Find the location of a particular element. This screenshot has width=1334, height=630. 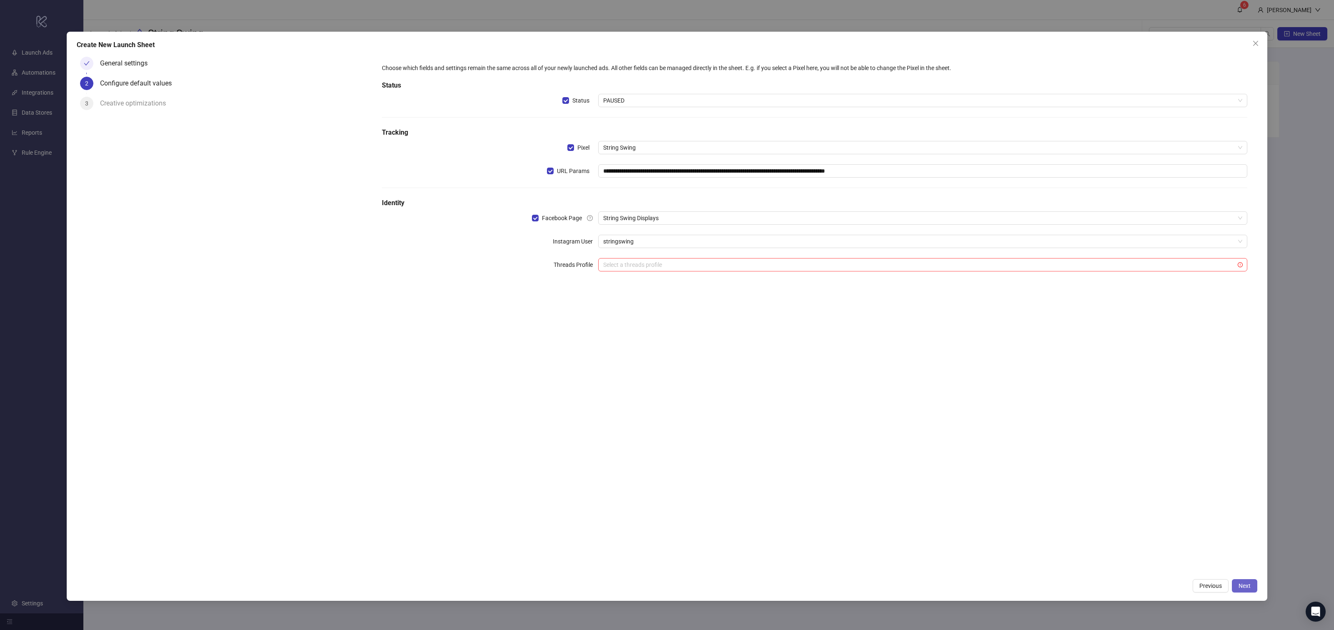

button: Close is located at coordinates (1256, 43).